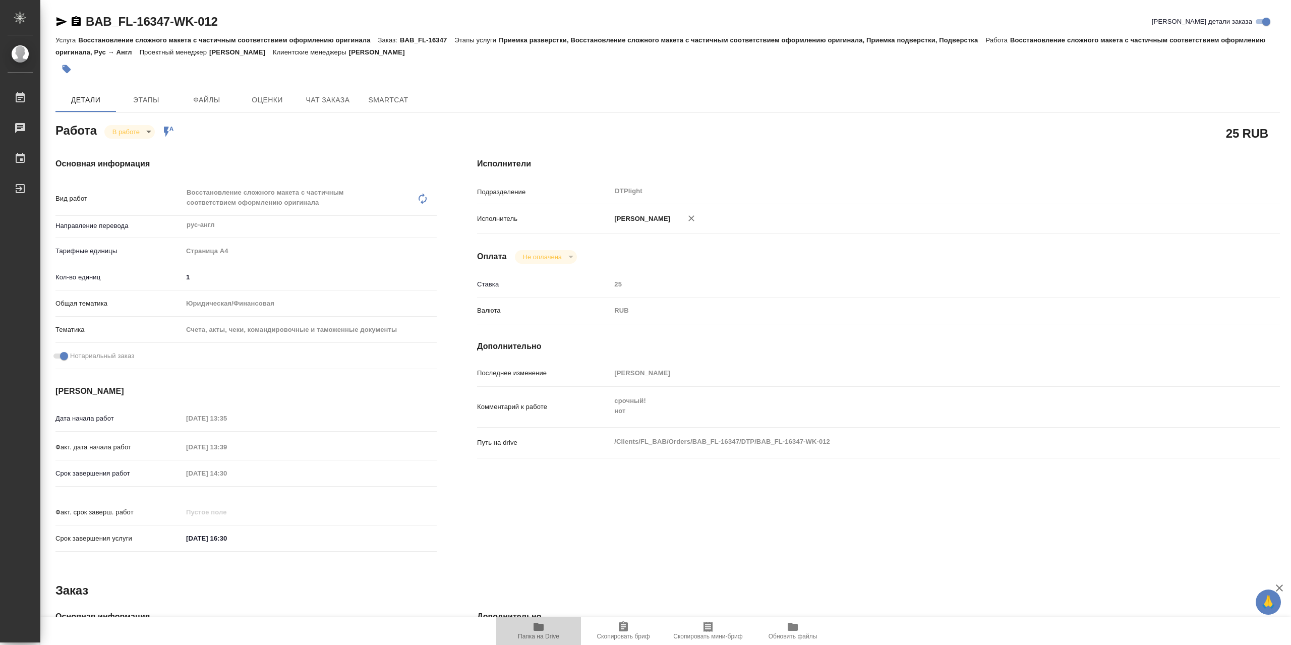 The width and height of the screenshot is (1291, 645). What do you see at coordinates (912, 442) in the screenshot?
I see `textarea: /Clients/FL_BAB/Orders/BAB_FL-16347/DTP/BAB_FL-16347-WK-012` at bounding box center [912, 442].